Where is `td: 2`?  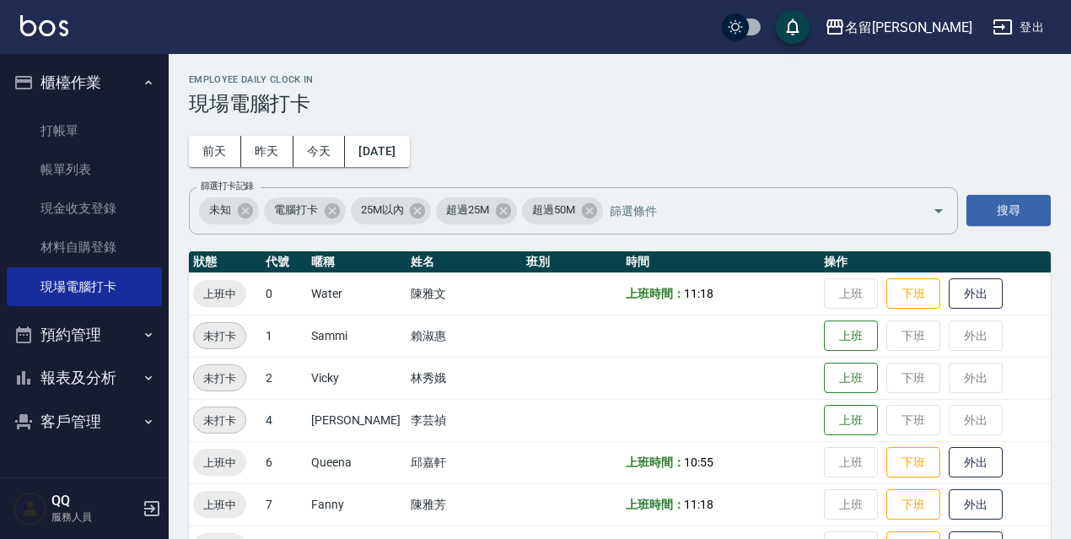
td: 2 is located at coordinates (284, 378).